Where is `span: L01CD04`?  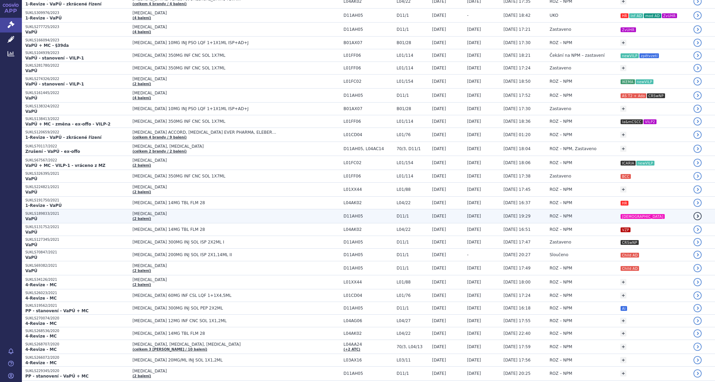 span: L01CD04 is located at coordinates (368, 295).